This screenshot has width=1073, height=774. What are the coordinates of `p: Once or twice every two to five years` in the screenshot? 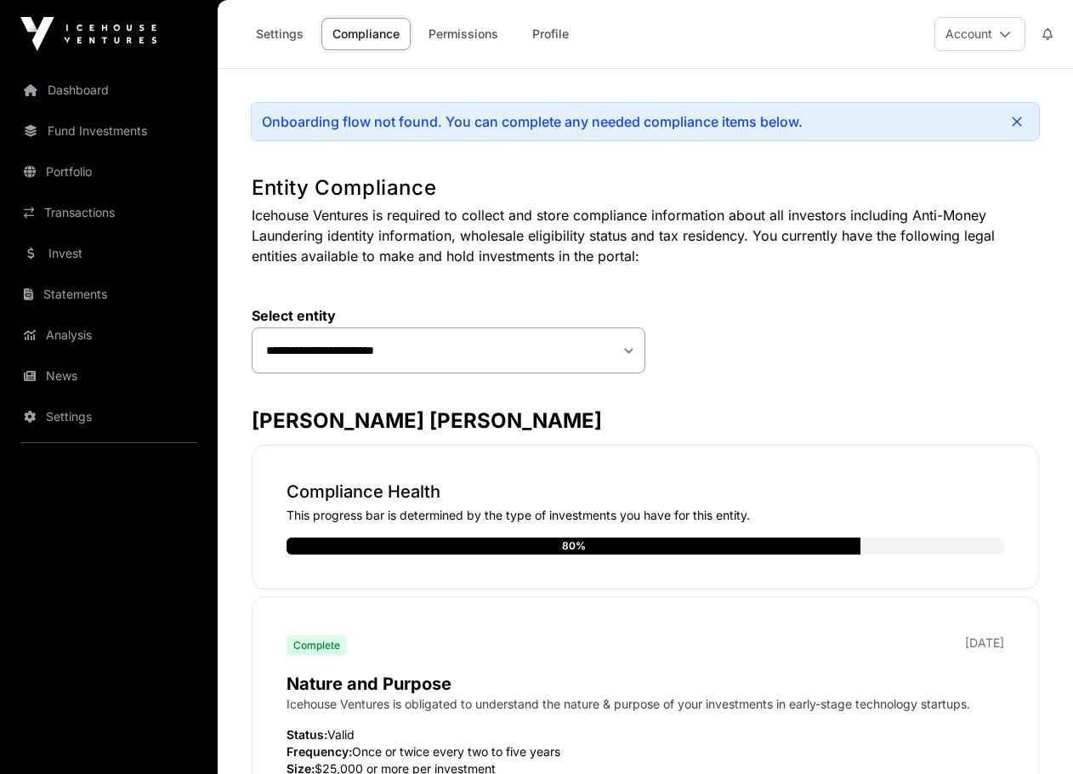 It's located at (646, 752).